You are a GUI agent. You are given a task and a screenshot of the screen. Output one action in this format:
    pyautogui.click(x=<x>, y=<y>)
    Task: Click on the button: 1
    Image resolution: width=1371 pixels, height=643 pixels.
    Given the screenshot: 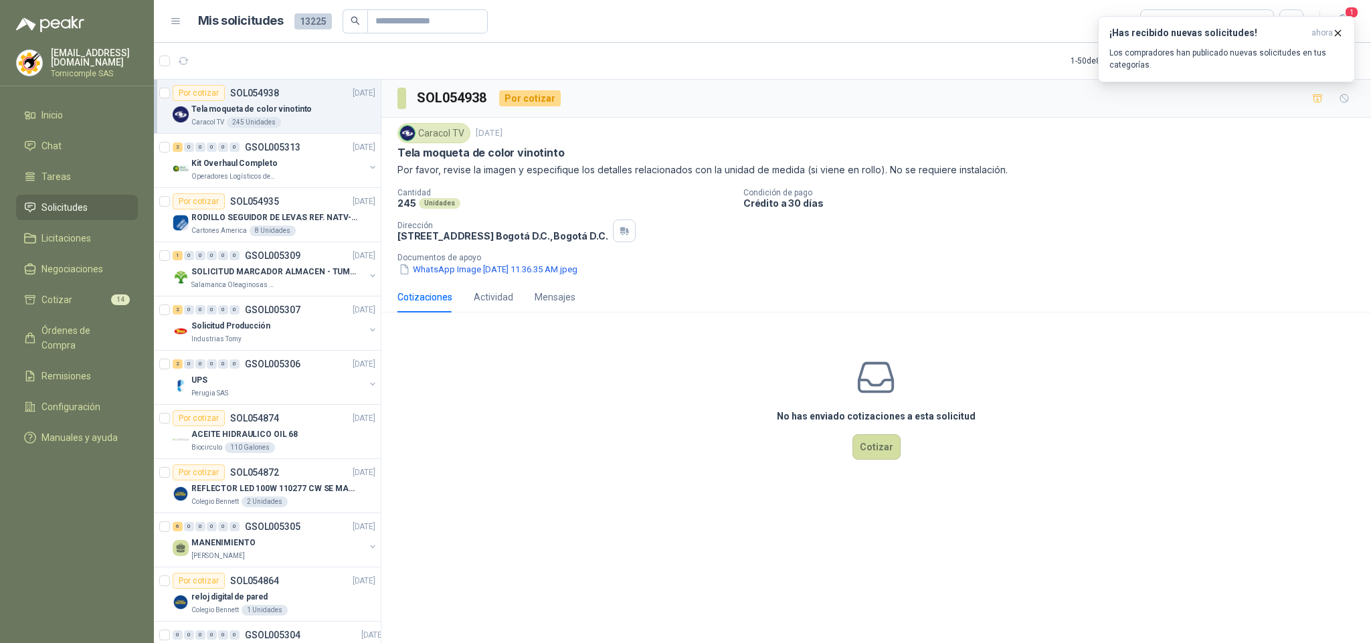 What is the action you would take?
    pyautogui.click(x=1343, y=21)
    